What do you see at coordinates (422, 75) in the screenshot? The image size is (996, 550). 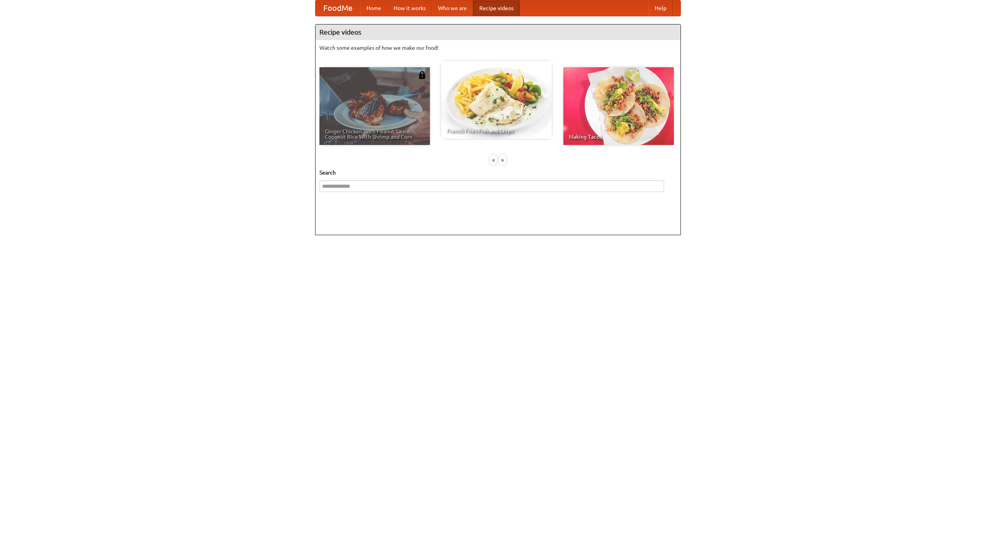 I see `img: 483408.png` at bounding box center [422, 75].